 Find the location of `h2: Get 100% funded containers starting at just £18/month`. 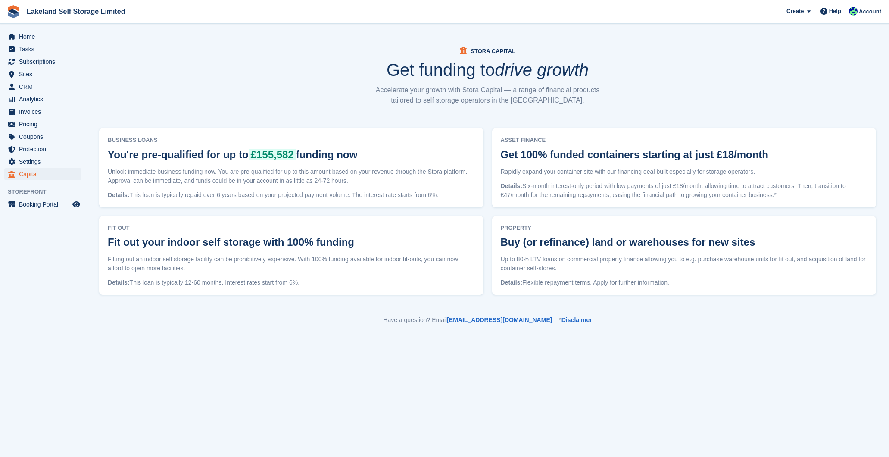

h2: Get 100% funded containers starting at just £18/month is located at coordinates (634, 154).